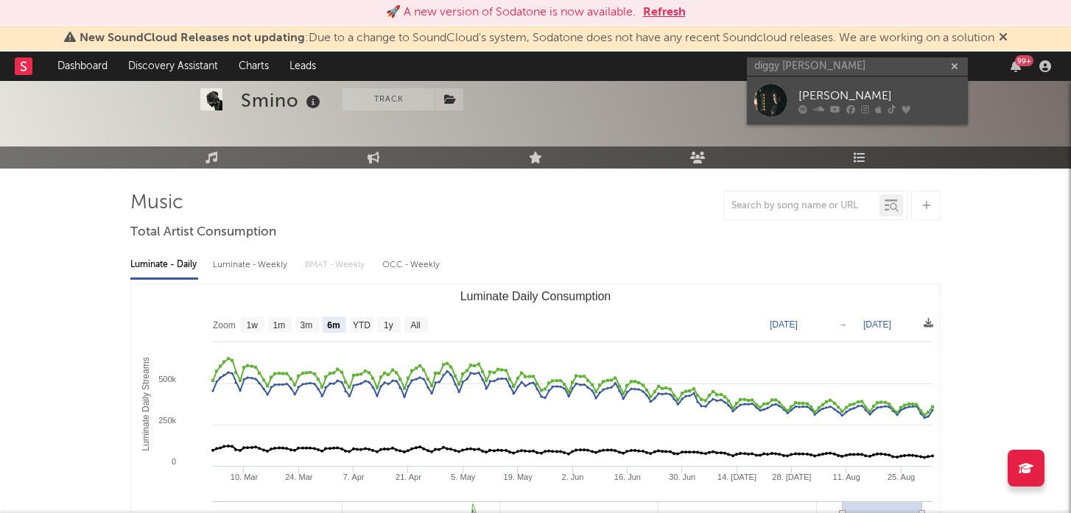 This screenshot has width=1071, height=513. Describe the element at coordinates (192, 38) in the screenshot. I see `span: New SoundCloud Releases not updating` at that location.